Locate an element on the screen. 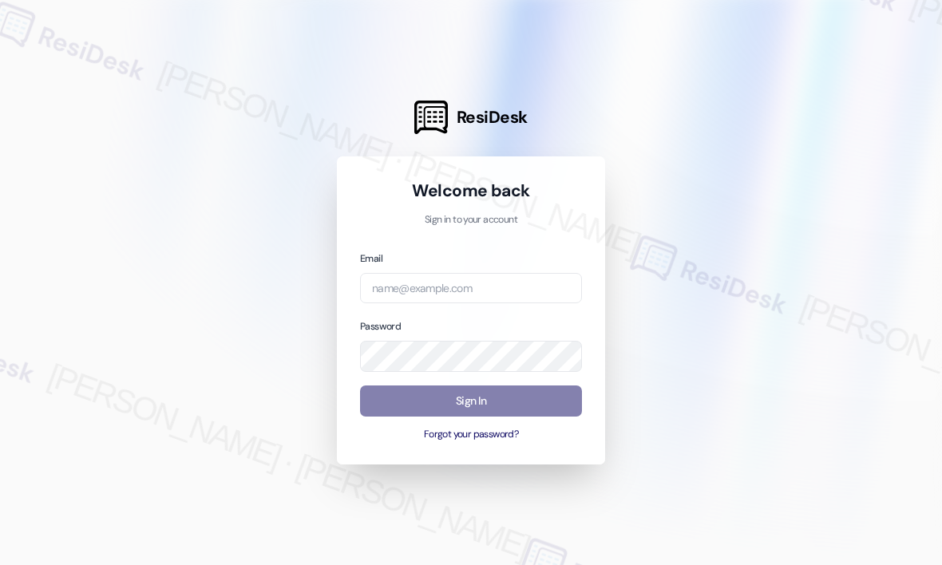 The height and width of the screenshot is (565, 942). button: Sign In is located at coordinates (471, 401).